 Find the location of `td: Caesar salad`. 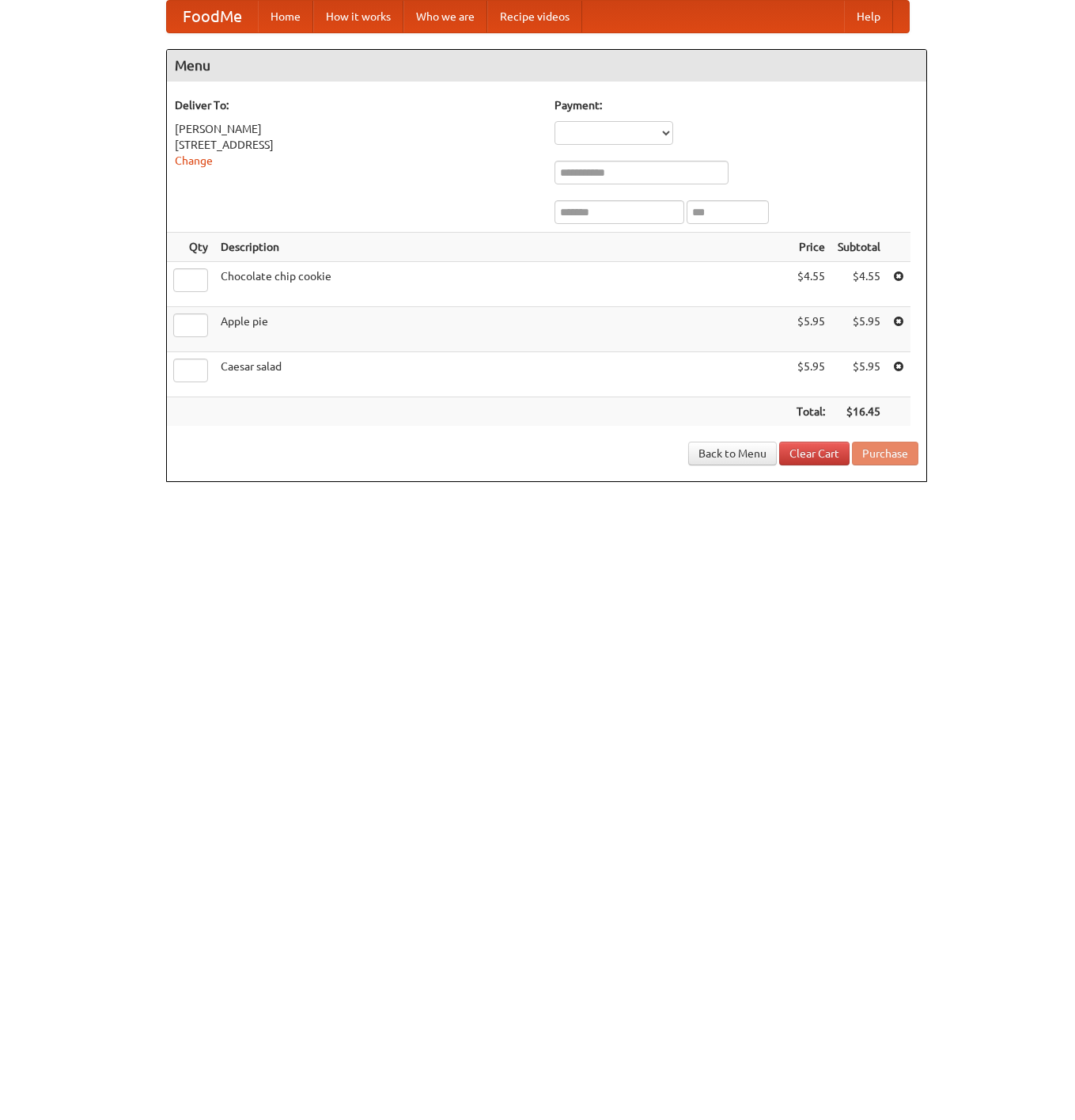

td: Caesar salad is located at coordinates (502, 375).